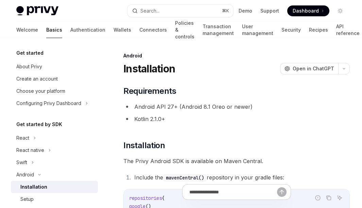  I want to click on span: ⌘ K, so click(226, 11).